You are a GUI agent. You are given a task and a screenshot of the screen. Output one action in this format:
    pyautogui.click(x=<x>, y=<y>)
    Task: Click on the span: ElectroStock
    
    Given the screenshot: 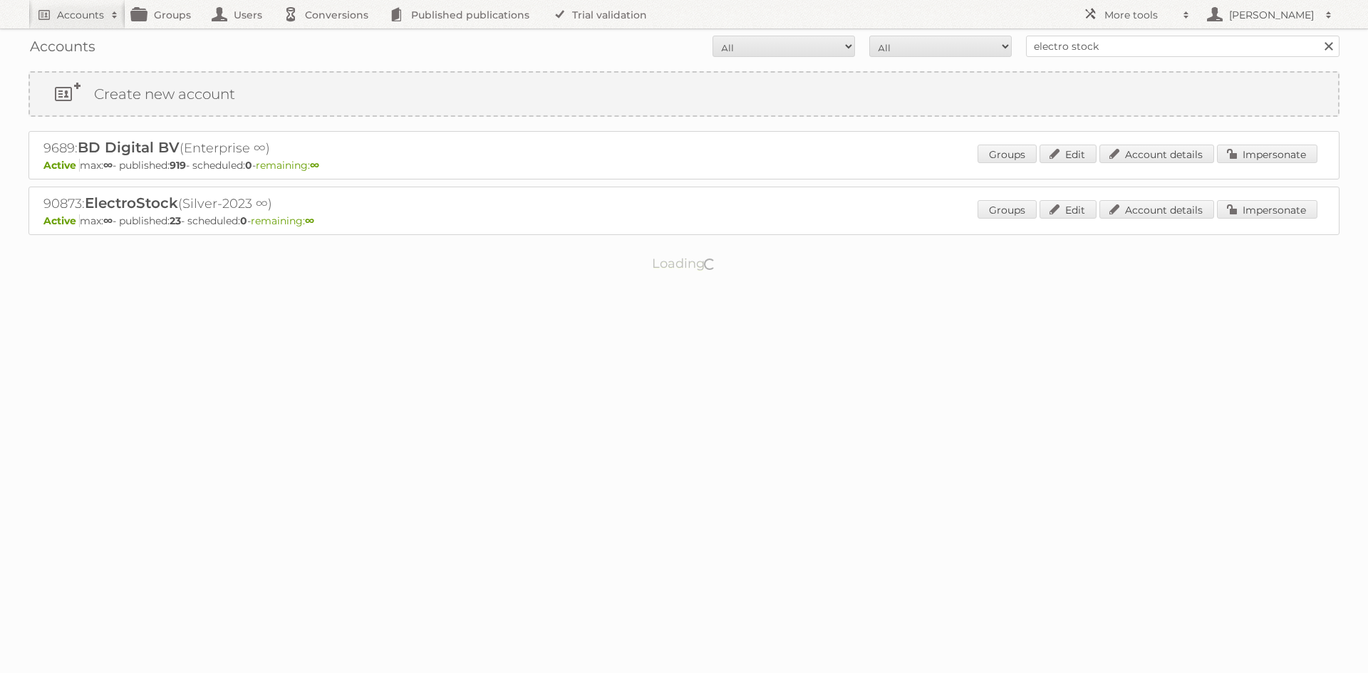 What is the action you would take?
    pyautogui.click(x=131, y=203)
    